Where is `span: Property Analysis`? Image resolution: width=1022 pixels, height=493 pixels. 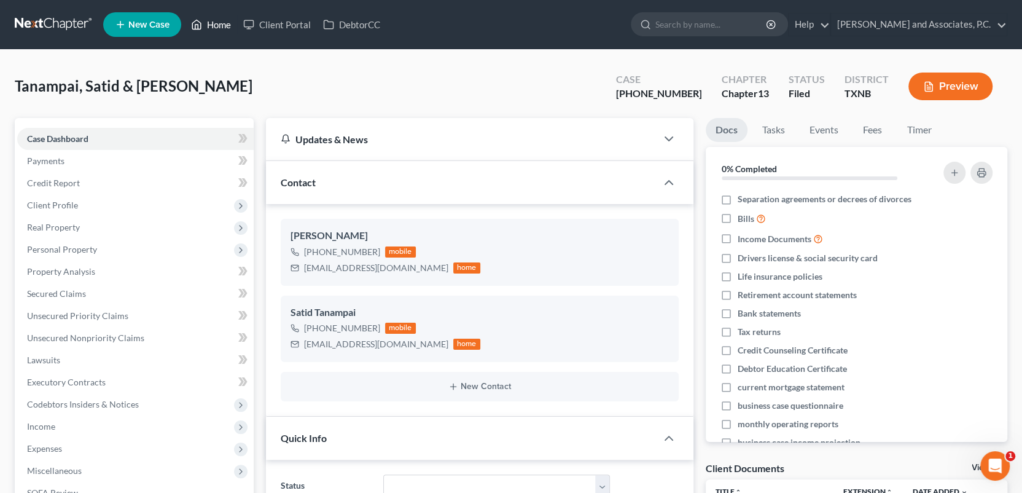
span: Property Analysis is located at coordinates (61, 271).